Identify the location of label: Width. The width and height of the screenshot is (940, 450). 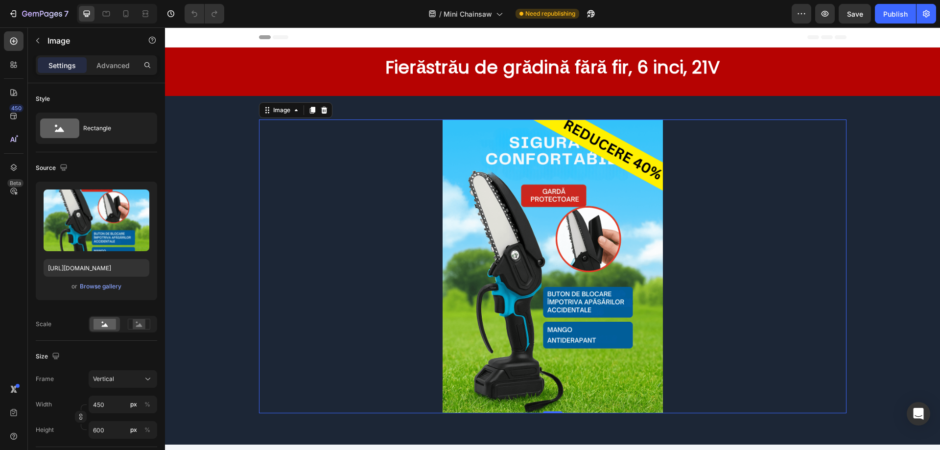
(44, 405).